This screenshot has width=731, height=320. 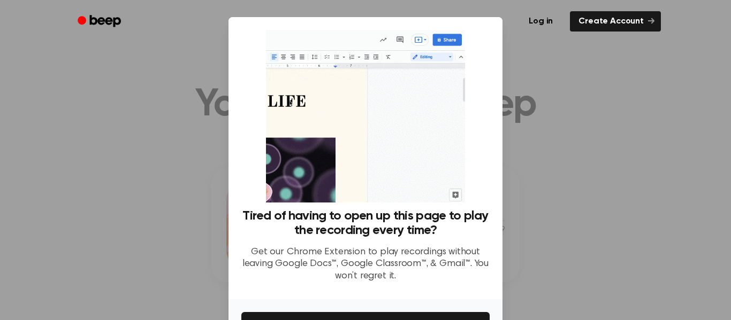 What do you see at coordinates (100, 21) in the screenshot?
I see `a: Beep` at bounding box center [100, 21].